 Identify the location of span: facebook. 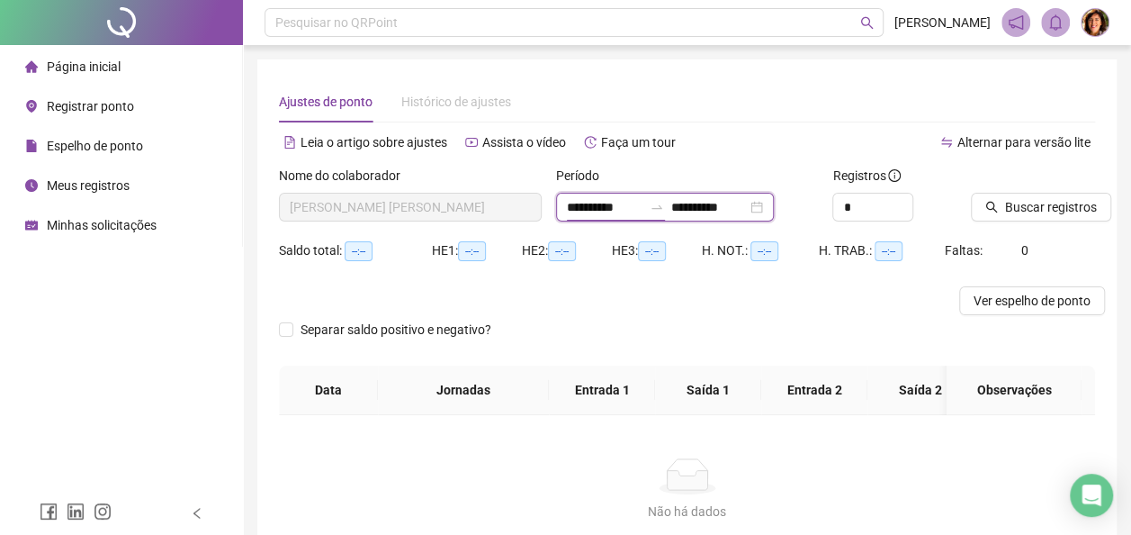
(49, 511).